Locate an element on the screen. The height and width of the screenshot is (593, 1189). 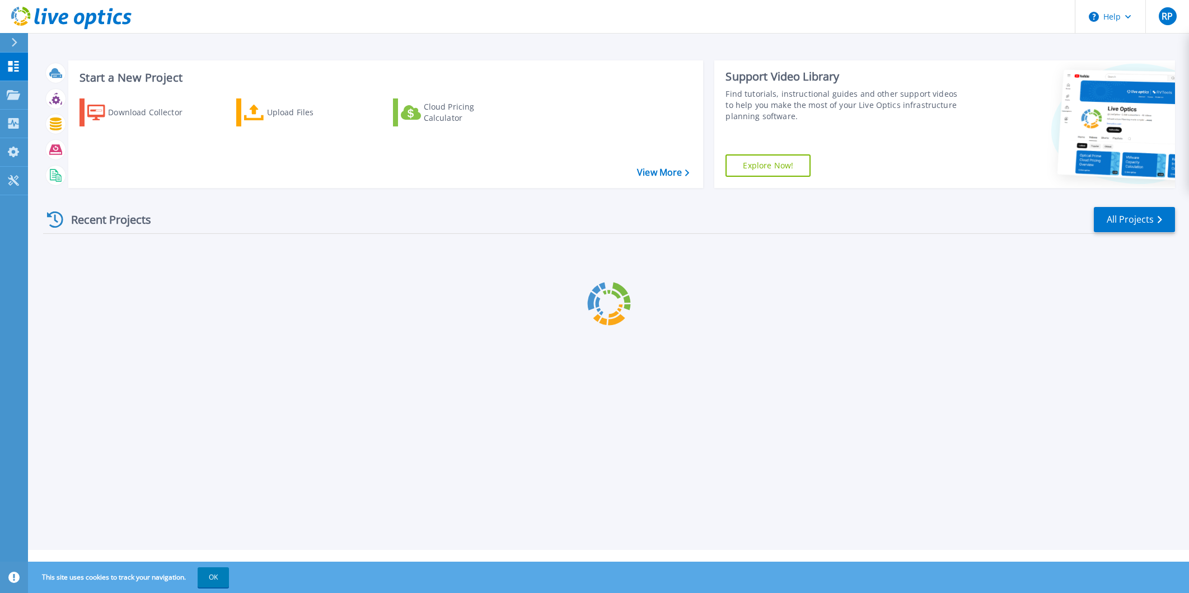
div: Cloud Pricing Calculator is located at coordinates (469, 113).